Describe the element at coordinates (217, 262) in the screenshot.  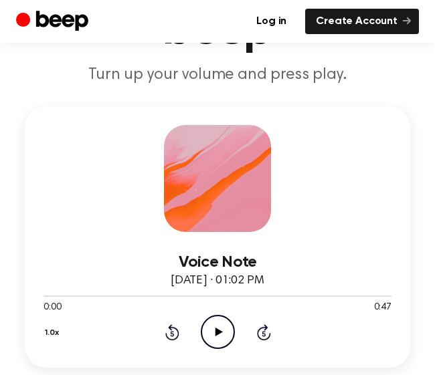
I see `h3: Voice Note` at that location.